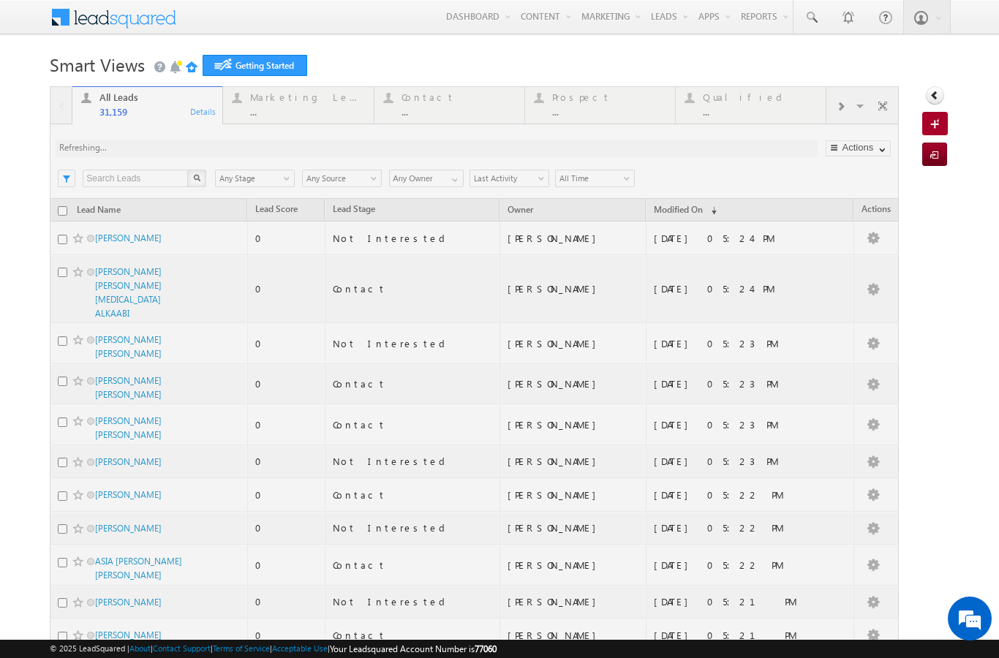  I want to click on span: 77060, so click(486, 649).